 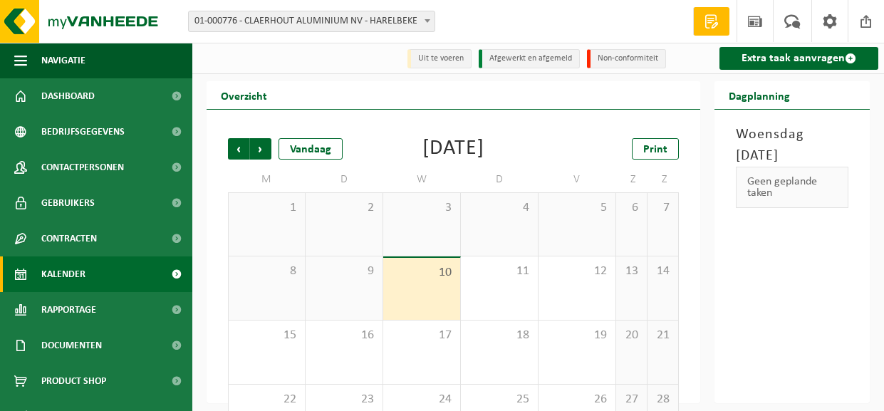 What do you see at coordinates (344, 208) in the screenshot?
I see `span: 2` at bounding box center [344, 208].